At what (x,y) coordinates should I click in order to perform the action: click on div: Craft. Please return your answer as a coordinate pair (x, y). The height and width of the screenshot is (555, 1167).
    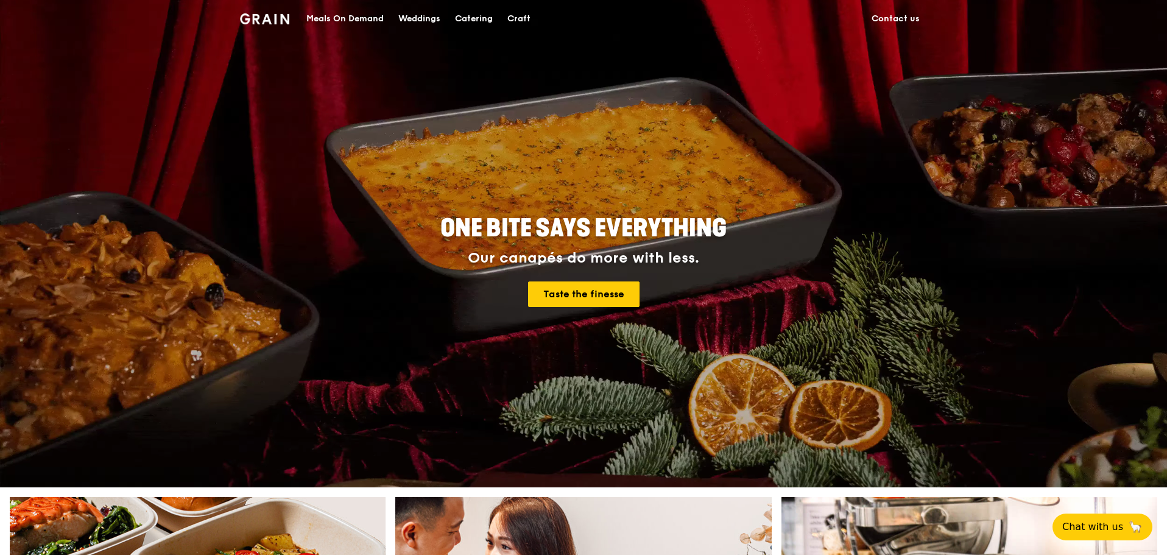
    Looking at the image, I should click on (519, 19).